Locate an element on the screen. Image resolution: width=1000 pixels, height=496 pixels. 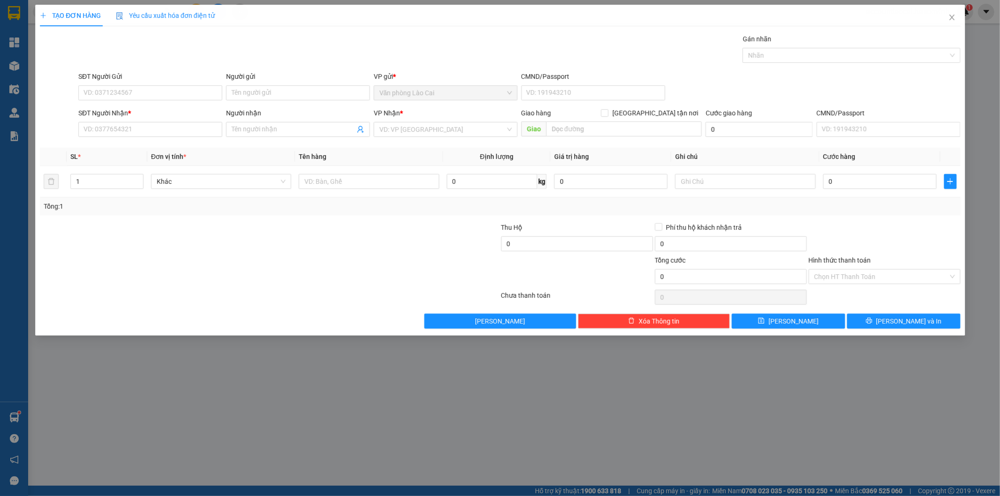
span: save is located at coordinates (762, 321).